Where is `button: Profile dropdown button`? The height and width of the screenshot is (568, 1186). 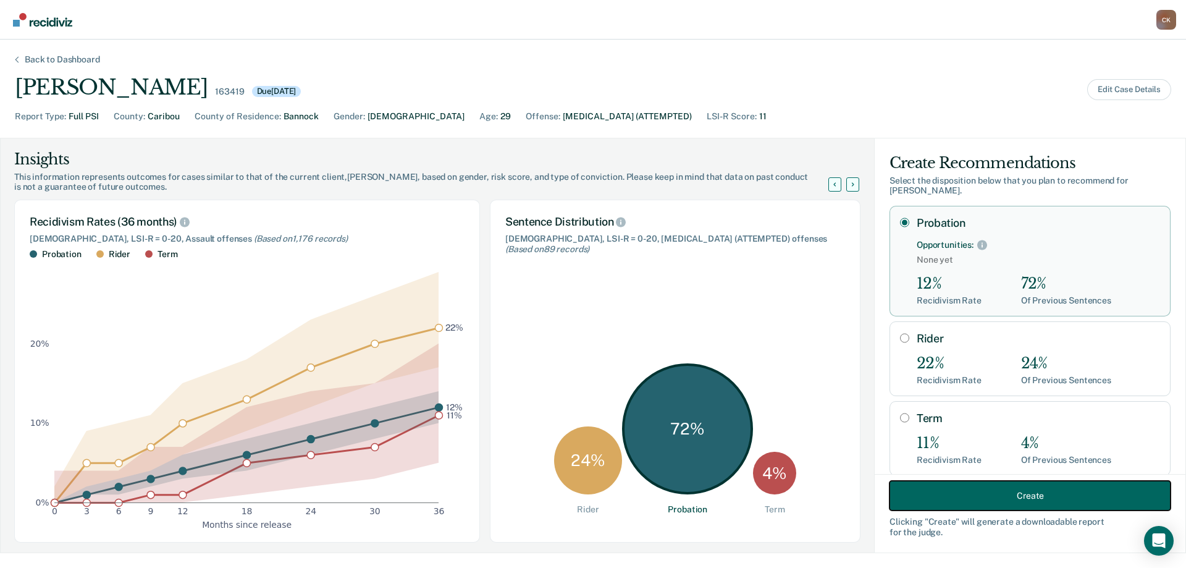 button: Profile dropdown button is located at coordinates (1166, 20).